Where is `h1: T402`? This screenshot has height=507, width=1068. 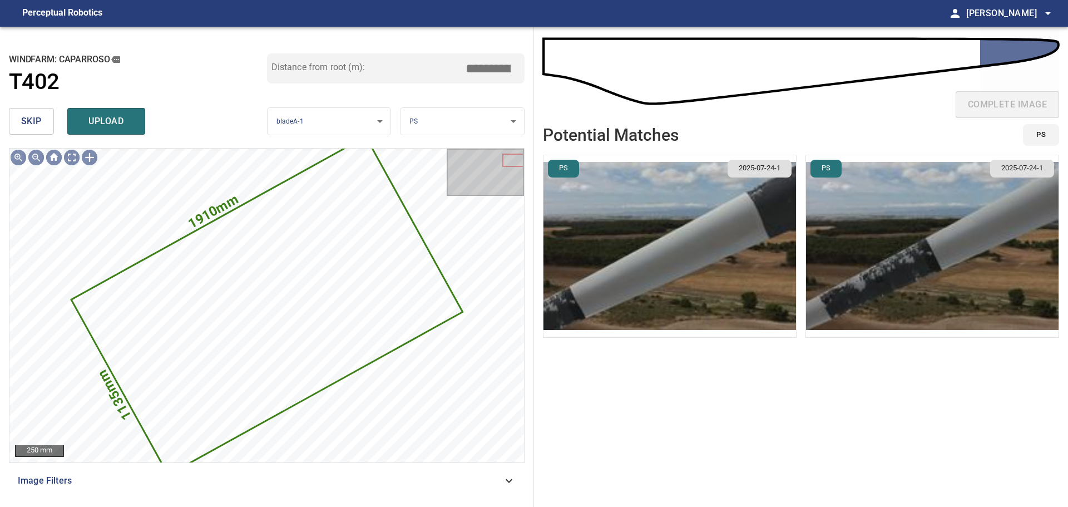 h1: T402 is located at coordinates (34, 82).